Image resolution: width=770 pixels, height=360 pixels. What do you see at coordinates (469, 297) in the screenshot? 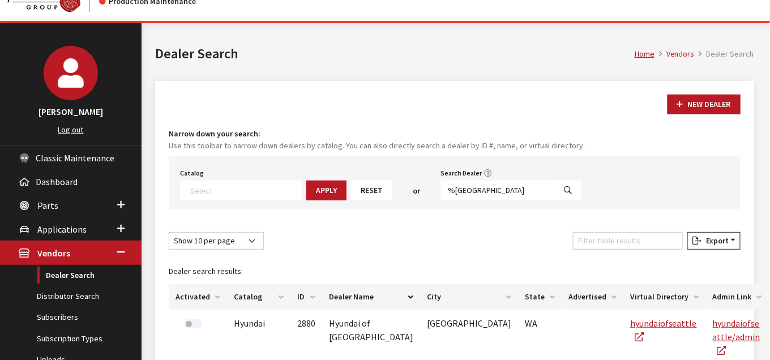
I see `th: City: activate to sort column ascending` at bounding box center [469, 297].